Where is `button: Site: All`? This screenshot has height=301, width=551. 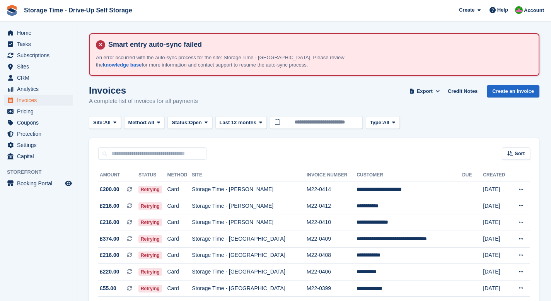
button: Site: All is located at coordinates (105, 122).